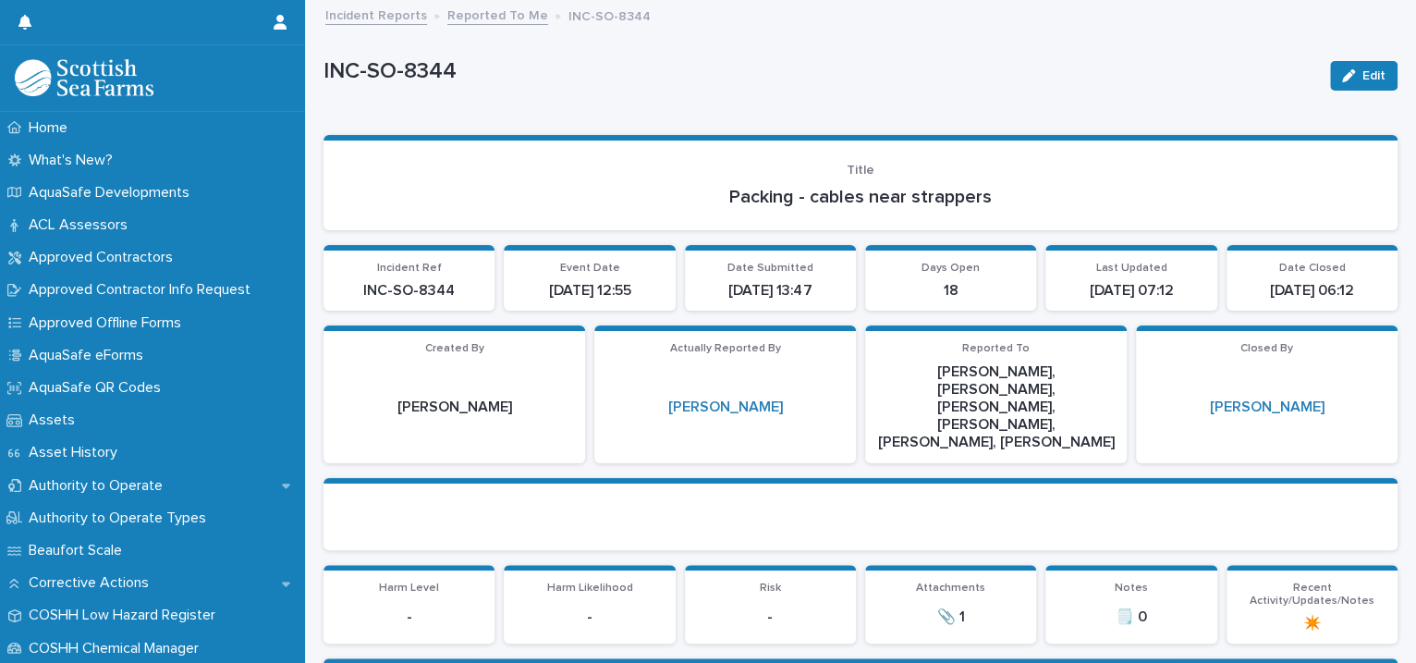  Describe the element at coordinates (860, 197) in the screenshot. I see `p: Packing - cables near strappers` at that location.